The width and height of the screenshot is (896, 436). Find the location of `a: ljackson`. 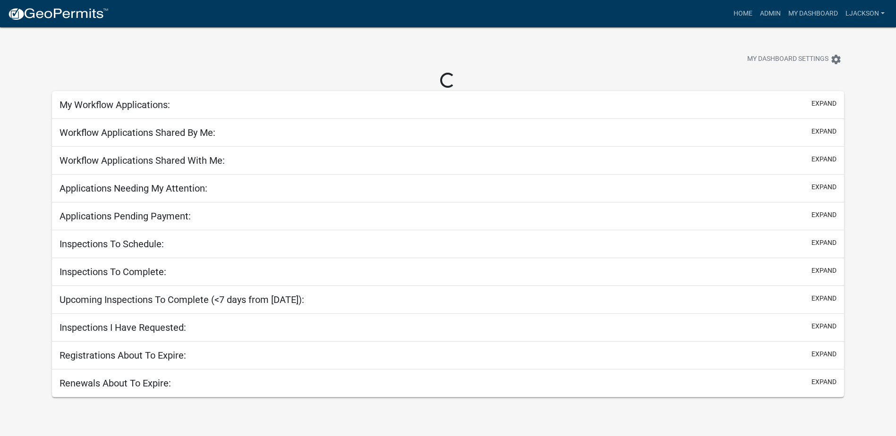

a: ljackson is located at coordinates (864, 14).